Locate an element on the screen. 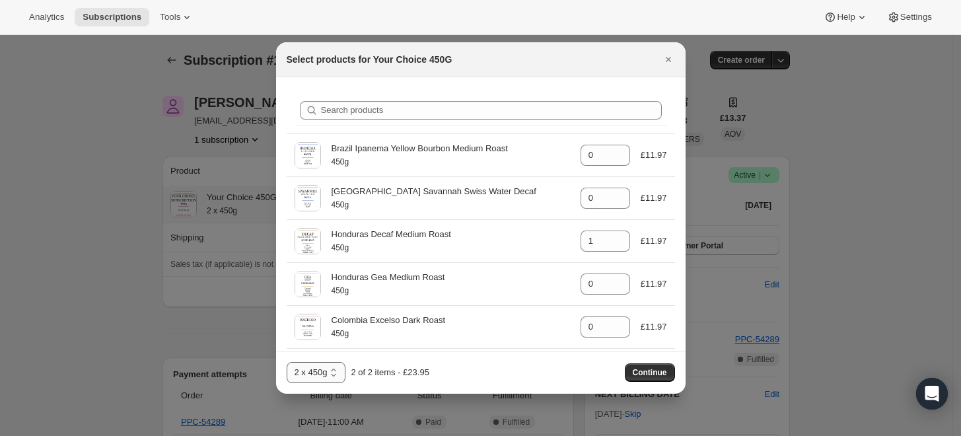 Image resolution: width=961 pixels, height=436 pixels. button: Continue is located at coordinates (650, 373).